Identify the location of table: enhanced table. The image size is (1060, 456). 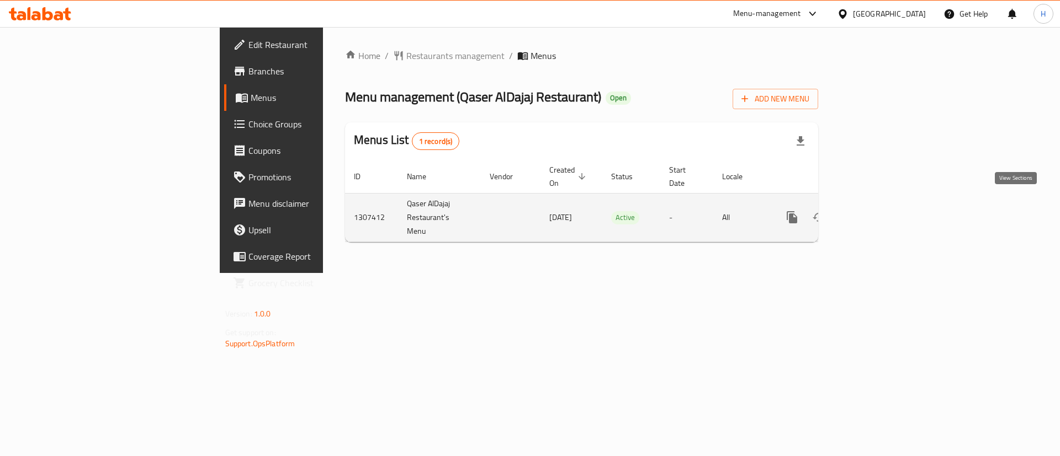
(619, 201).